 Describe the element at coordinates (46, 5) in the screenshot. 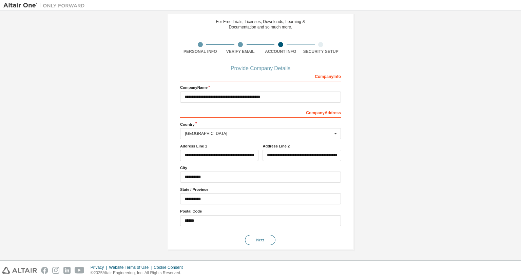

I see `img: Altair One` at that location.